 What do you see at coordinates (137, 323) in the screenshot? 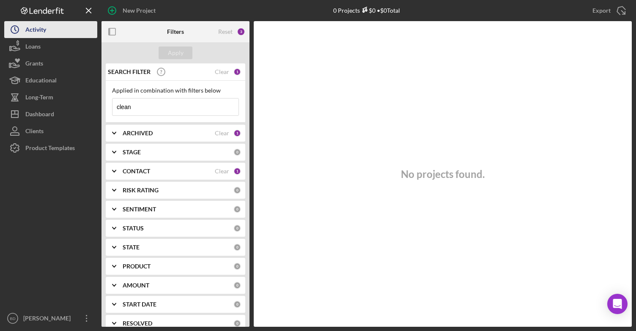
I see `b: RESOLVED` at bounding box center [137, 323].